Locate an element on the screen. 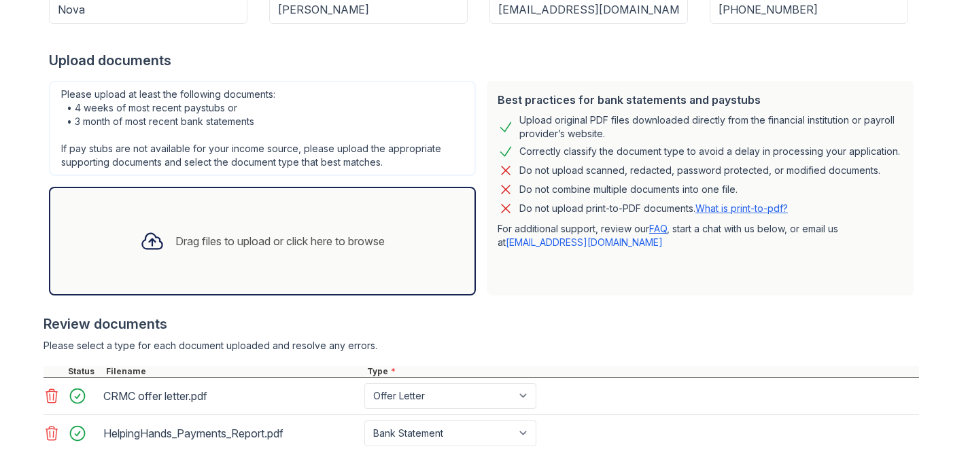 The height and width of the screenshot is (451, 968). div: Do not combine multiple documents into one file. is located at coordinates (628, 190).